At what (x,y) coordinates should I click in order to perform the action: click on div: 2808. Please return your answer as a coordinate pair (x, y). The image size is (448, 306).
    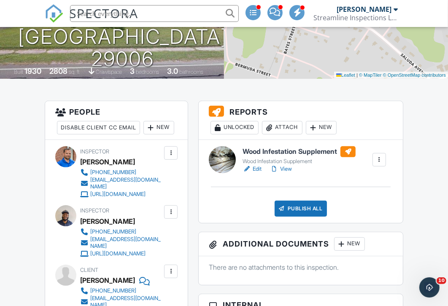
    Looking at the image, I should click on (58, 71).